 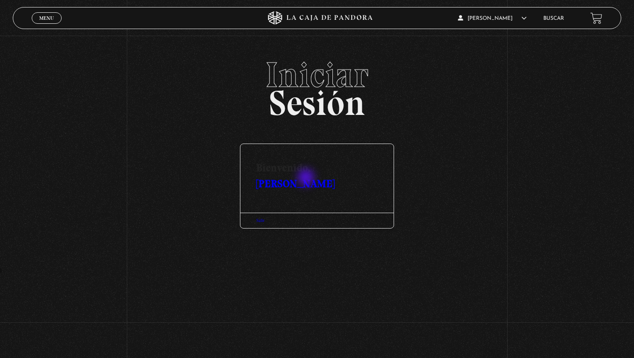 What do you see at coordinates (317, 168) in the screenshot?
I see `h3: Bienvenido,` at bounding box center [317, 168].